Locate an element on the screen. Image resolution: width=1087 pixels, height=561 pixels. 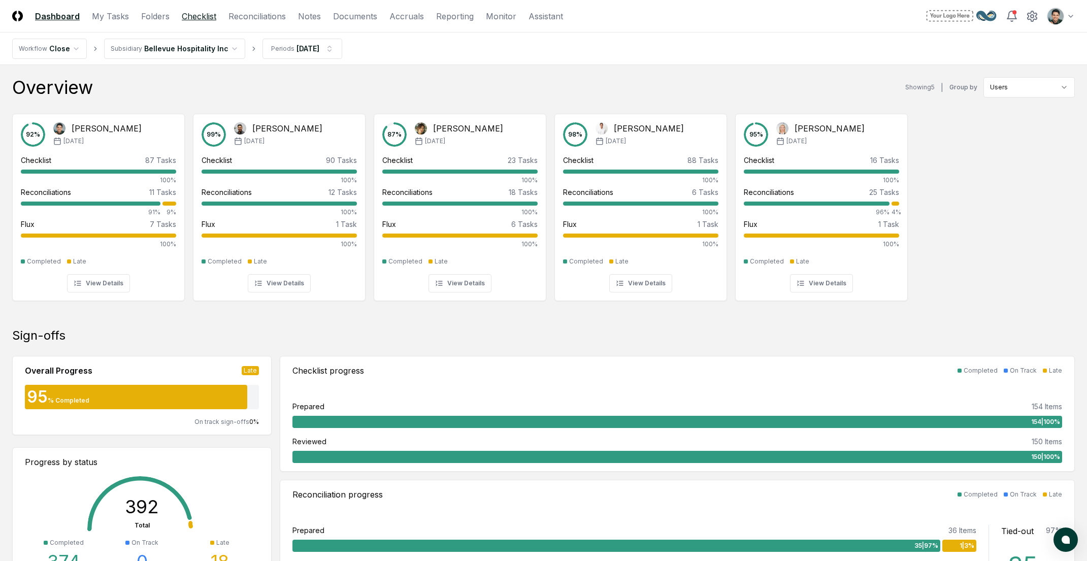
div: 95 is located at coordinates (36, 397).